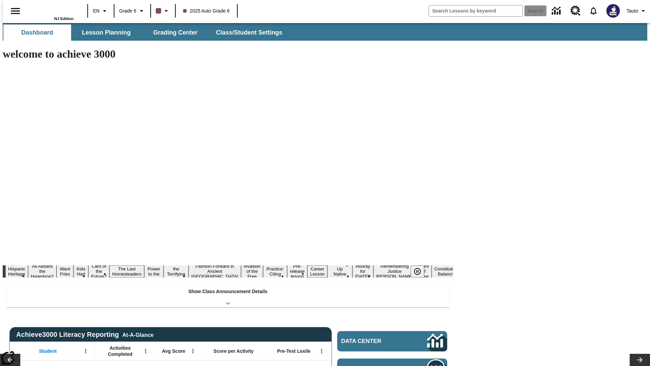 The width and height of the screenshot is (650, 366). Describe the element at coordinates (175, 33) in the screenshot. I see `button: Grading Center` at that location.